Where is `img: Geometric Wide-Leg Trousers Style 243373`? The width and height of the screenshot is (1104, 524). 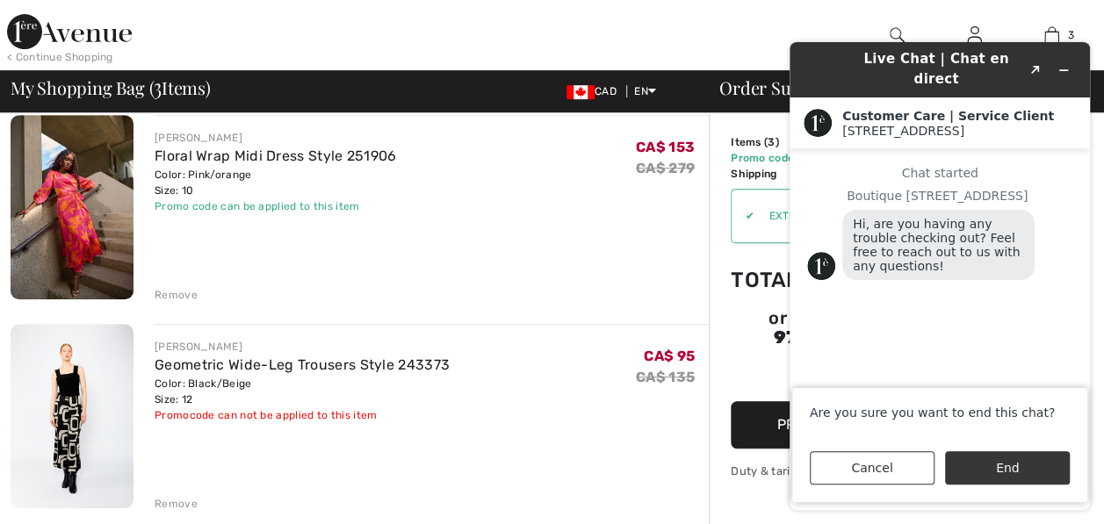 img: Geometric Wide-Leg Trousers Style 243373 is located at coordinates (72, 416).